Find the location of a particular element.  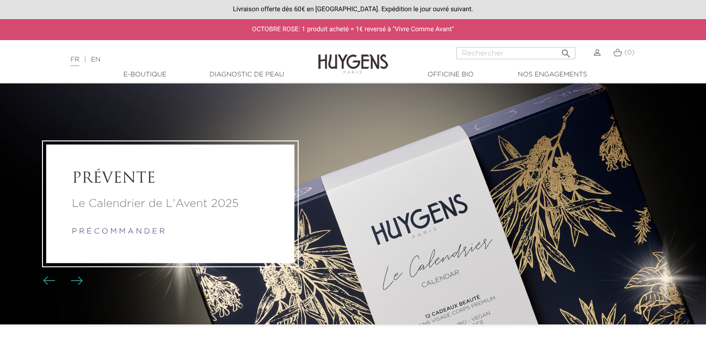

a: Nos engagements is located at coordinates (552, 75).